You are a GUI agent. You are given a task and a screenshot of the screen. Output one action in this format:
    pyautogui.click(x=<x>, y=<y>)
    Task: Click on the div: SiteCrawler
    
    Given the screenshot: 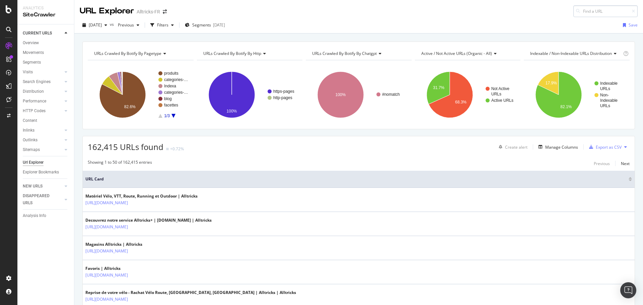 What is the action you would take?
    pyautogui.click(x=46, y=15)
    